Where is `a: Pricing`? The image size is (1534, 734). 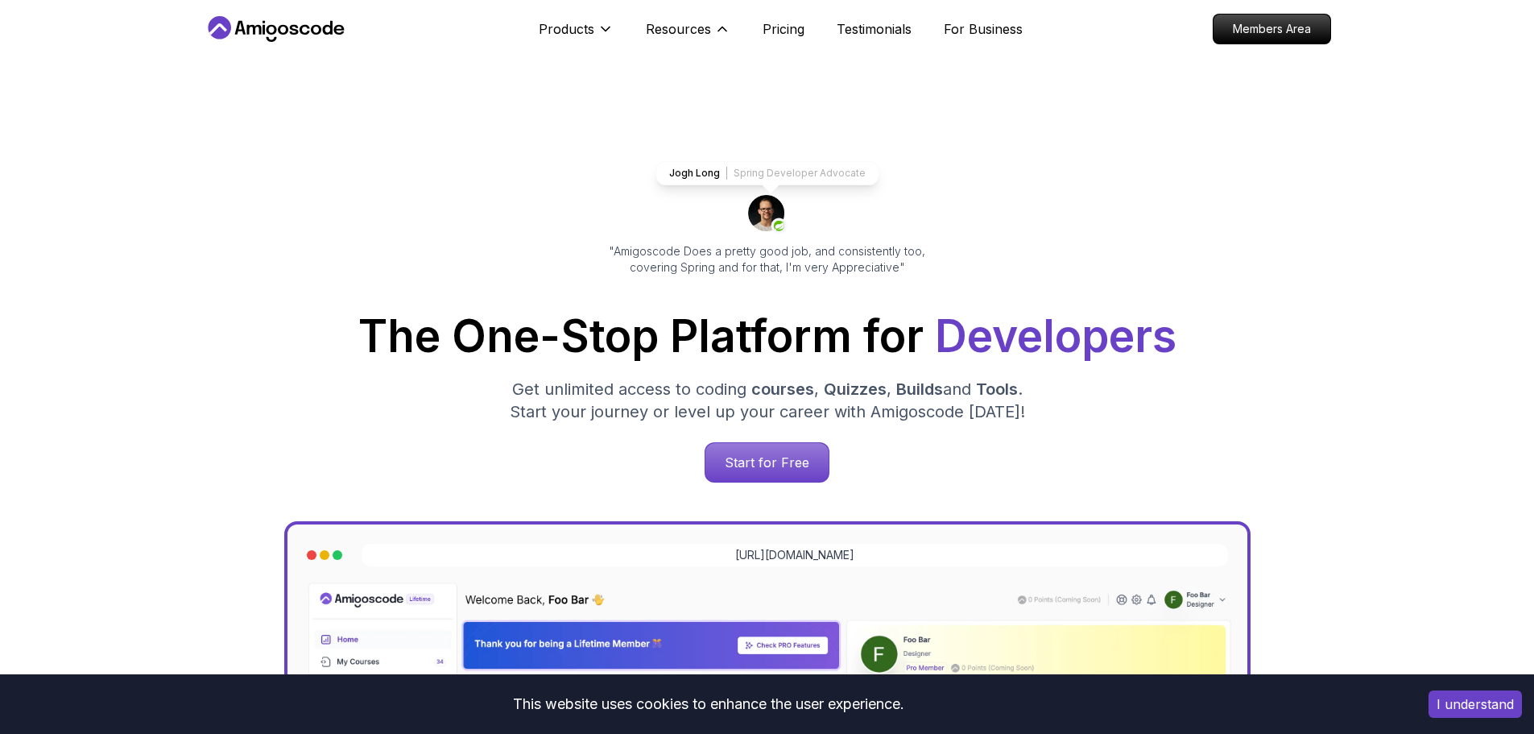
a: Pricing is located at coordinates (784, 29).